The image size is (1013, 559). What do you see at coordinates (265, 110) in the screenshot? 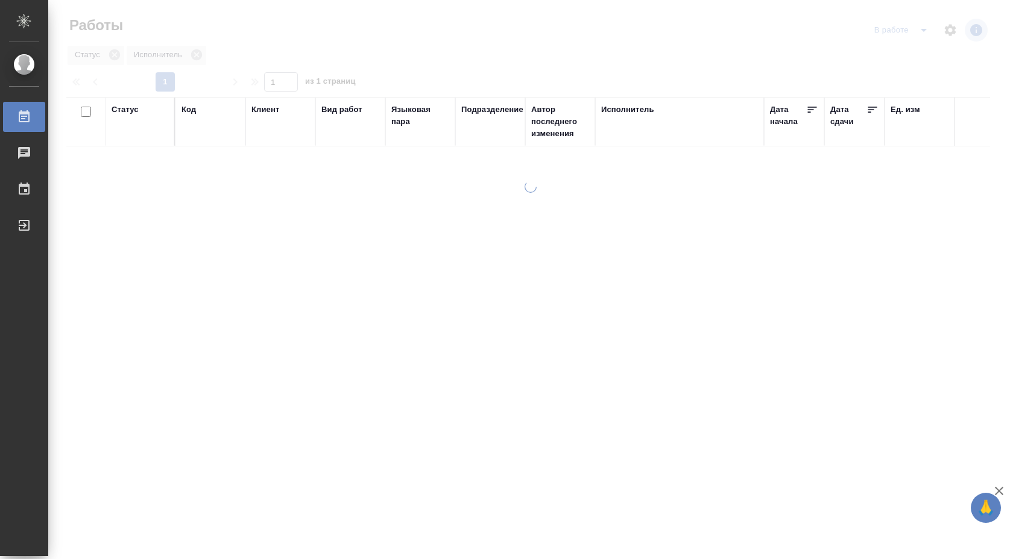
I see `div: Клиент` at bounding box center [265, 110].